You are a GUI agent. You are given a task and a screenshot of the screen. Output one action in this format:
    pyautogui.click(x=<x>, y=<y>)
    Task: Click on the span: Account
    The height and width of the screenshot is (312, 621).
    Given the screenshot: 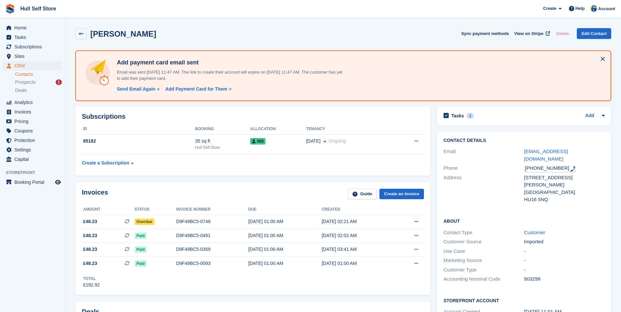 What is the action you would take?
    pyautogui.click(x=607, y=9)
    